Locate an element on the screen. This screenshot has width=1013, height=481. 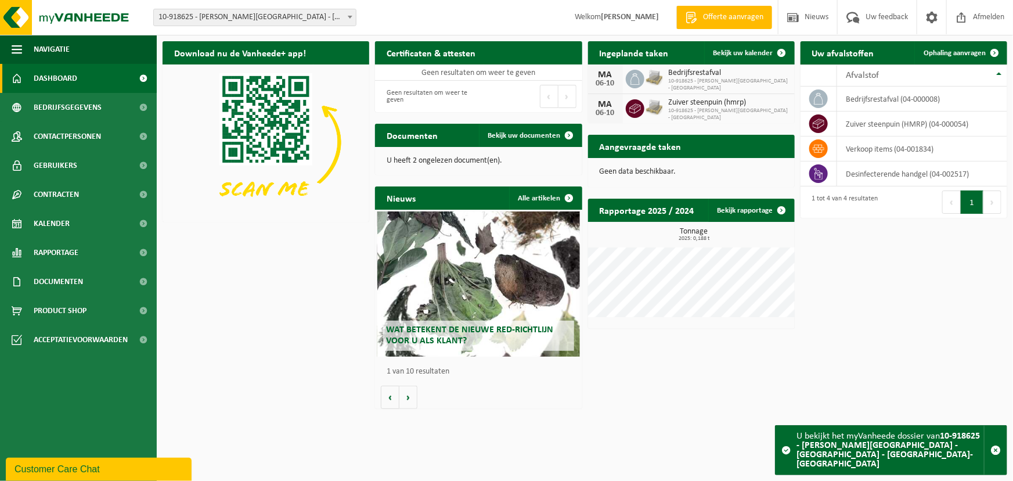
a: Offerte aanvragen is located at coordinates (724, 17).